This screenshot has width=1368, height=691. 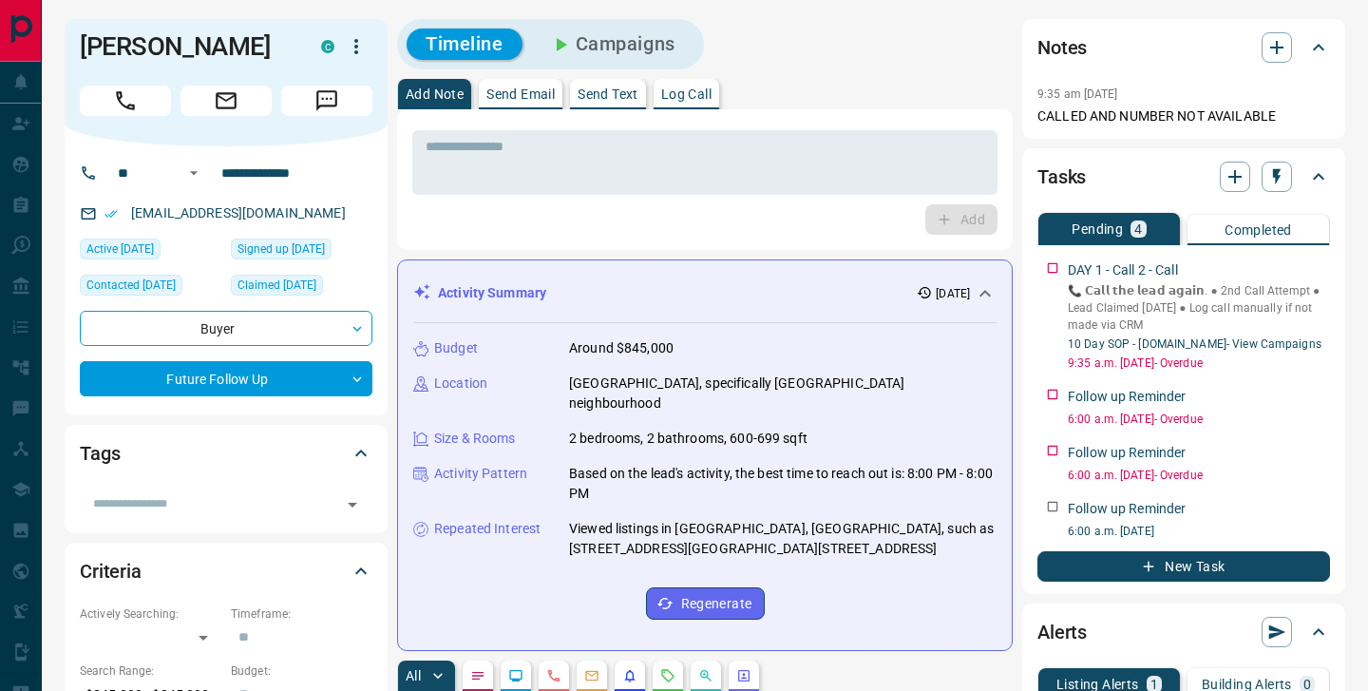 I want to click on svg: Calls, so click(x=554, y=676).